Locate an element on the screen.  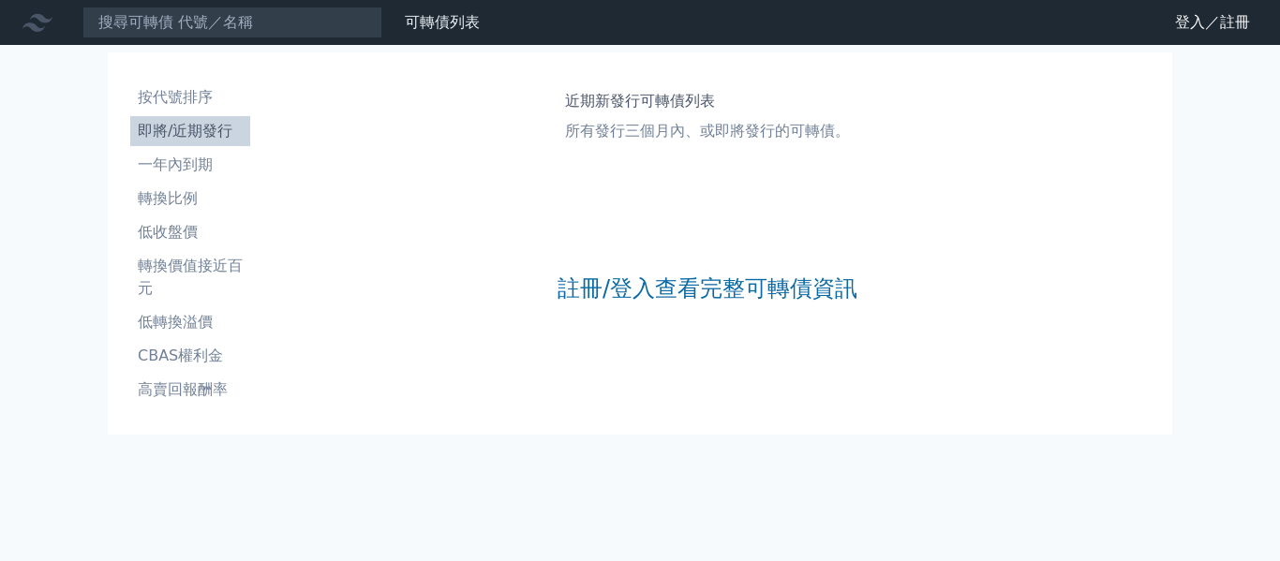
li: 轉換比例 is located at coordinates (190, 199).